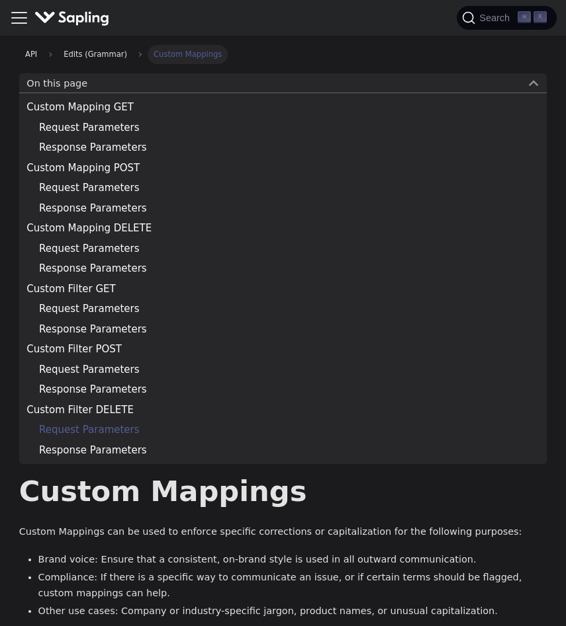 This screenshot has height=626, width=566. I want to click on button: Search (Command+K), so click(506, 18).